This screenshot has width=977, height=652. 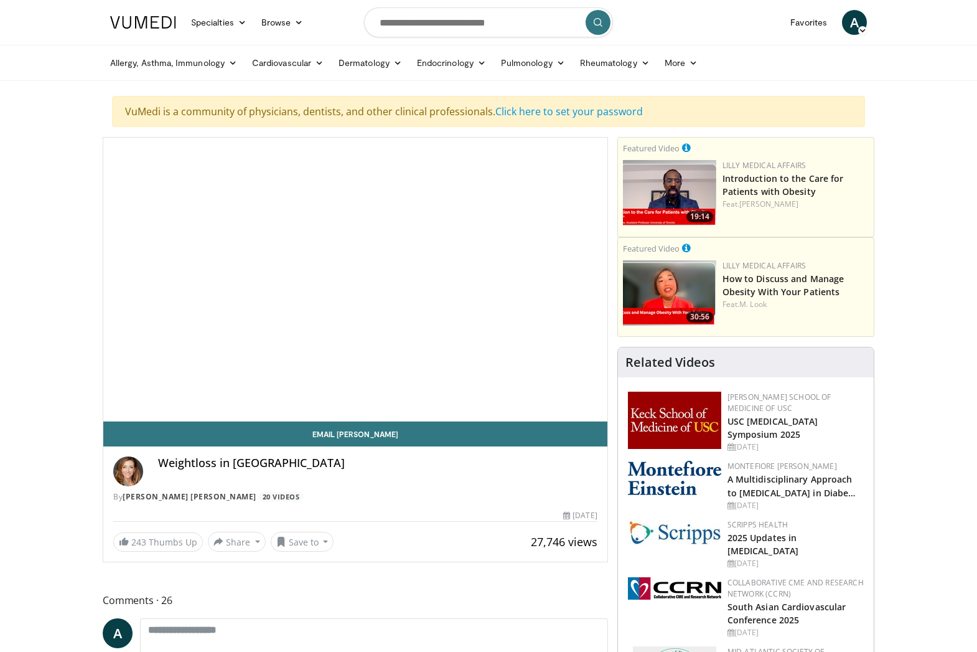 What do you see at coordinates (675, 532) in the screenshot?
I see `img: c9f2b0b7-b02a-4276-a72a-b0cbb4230bc1.jpg.150x105_q85_autocrop_double_scale_upscale_version-0.2.jpg` at bounding box center [675, 532].